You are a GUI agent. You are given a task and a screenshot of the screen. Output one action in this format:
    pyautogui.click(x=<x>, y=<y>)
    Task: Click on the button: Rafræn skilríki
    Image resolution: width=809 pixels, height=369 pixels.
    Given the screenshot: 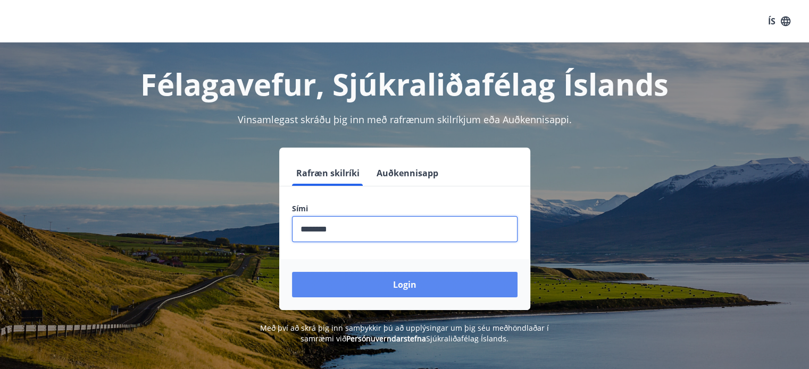 What is the action you would take?
    pyautogui.click(x=327, y=173)
    